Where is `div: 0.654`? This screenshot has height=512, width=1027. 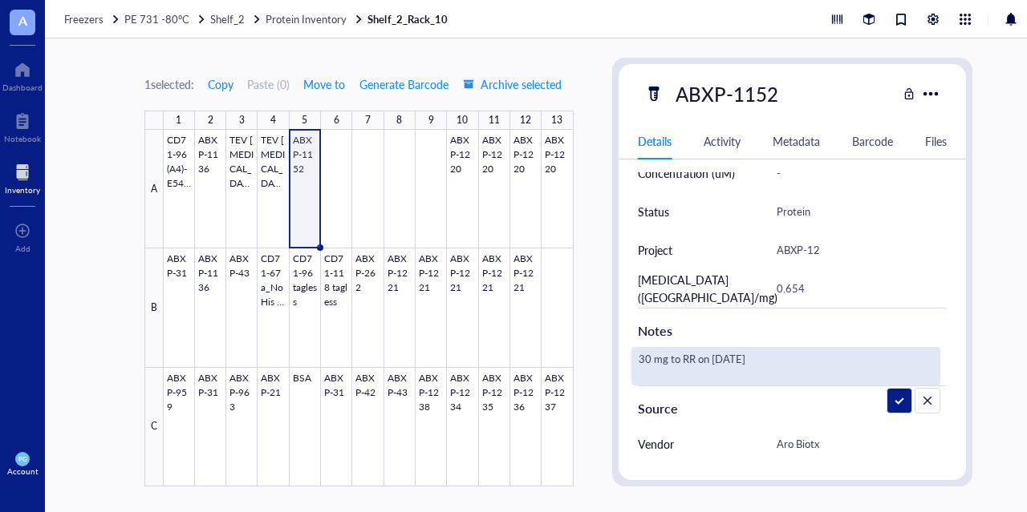
div: 0.654 is located at coordinates (855, 289).